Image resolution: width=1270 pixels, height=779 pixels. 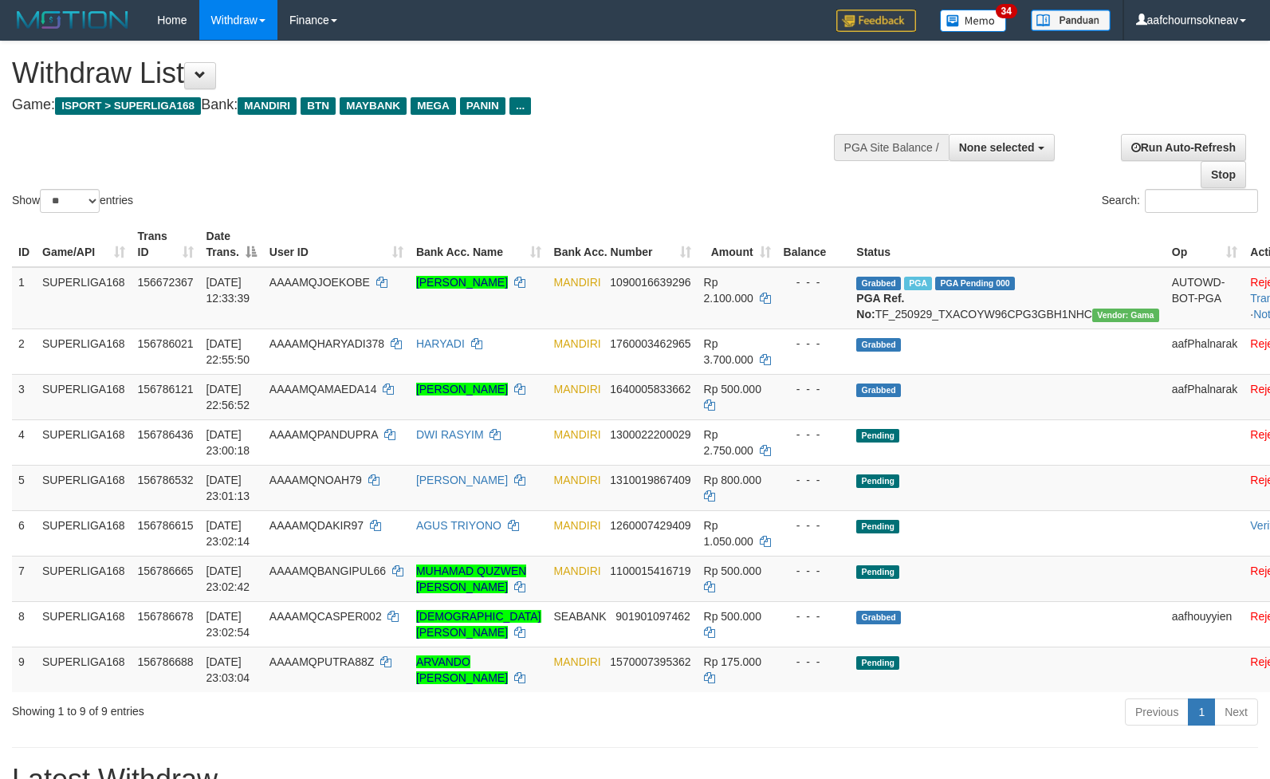 What do you see at coordinates (650, 282) in the screenshot?
I see `span: Copy 1090016639296 to clipboard` at bounding box center [650, 282].